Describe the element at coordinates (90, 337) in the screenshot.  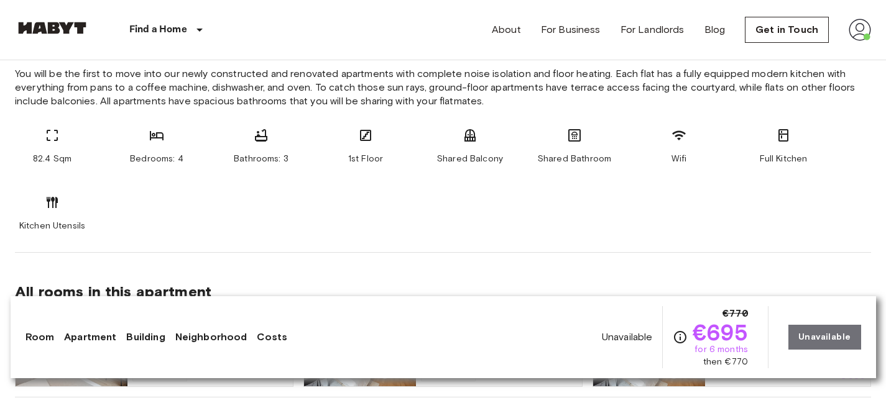
I see `a: Apartment` at that location.